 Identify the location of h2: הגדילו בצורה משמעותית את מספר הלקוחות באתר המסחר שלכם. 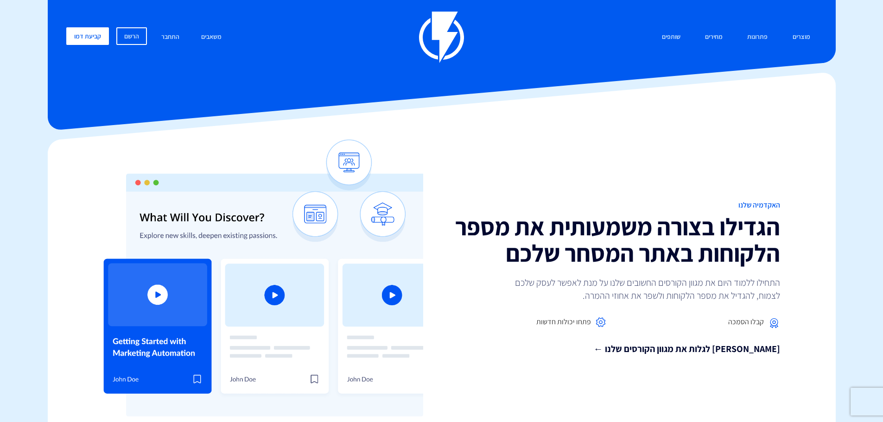
(614, 240).